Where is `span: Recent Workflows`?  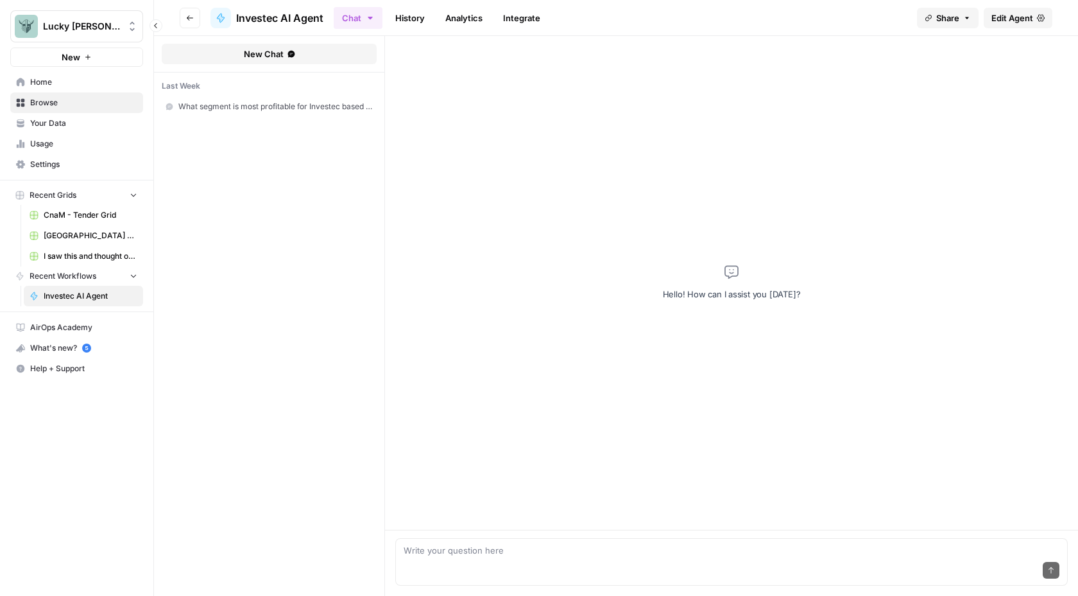
span: Recent Workflows is located at coordinates (63, 276).